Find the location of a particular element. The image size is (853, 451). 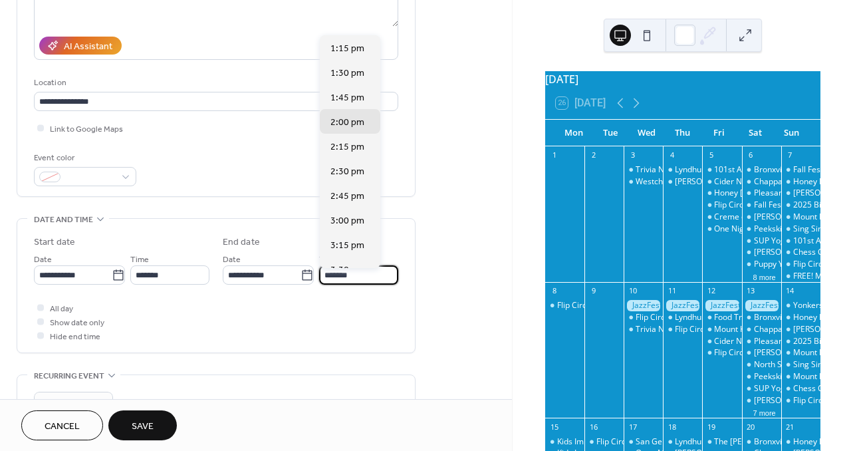

div: Event color is located at coordinates (84, 158).